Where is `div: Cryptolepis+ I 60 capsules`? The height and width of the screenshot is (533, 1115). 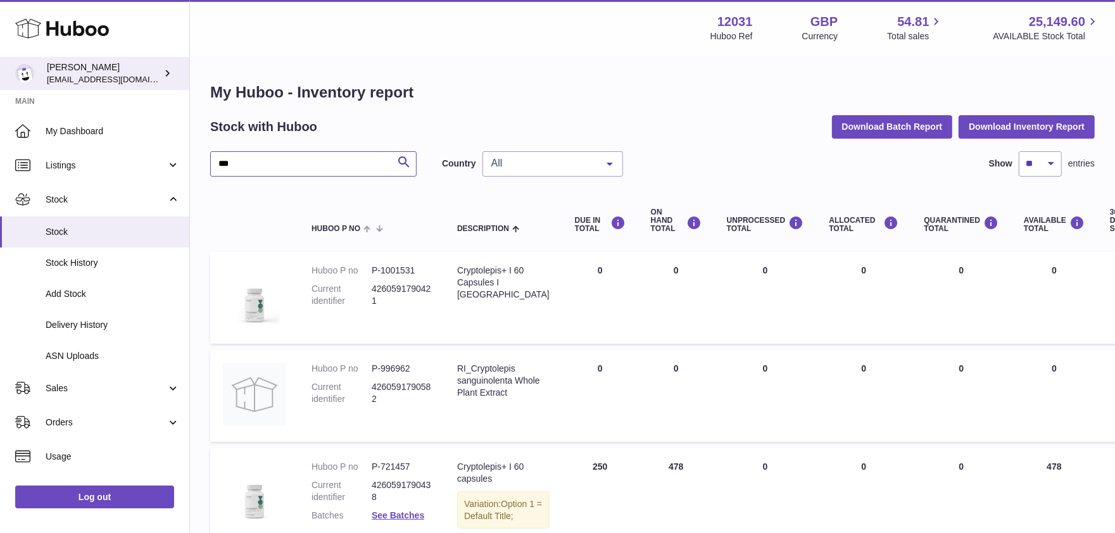
div: Cryptolepis+ I 60 capsules is located at coordinates (503, 473).